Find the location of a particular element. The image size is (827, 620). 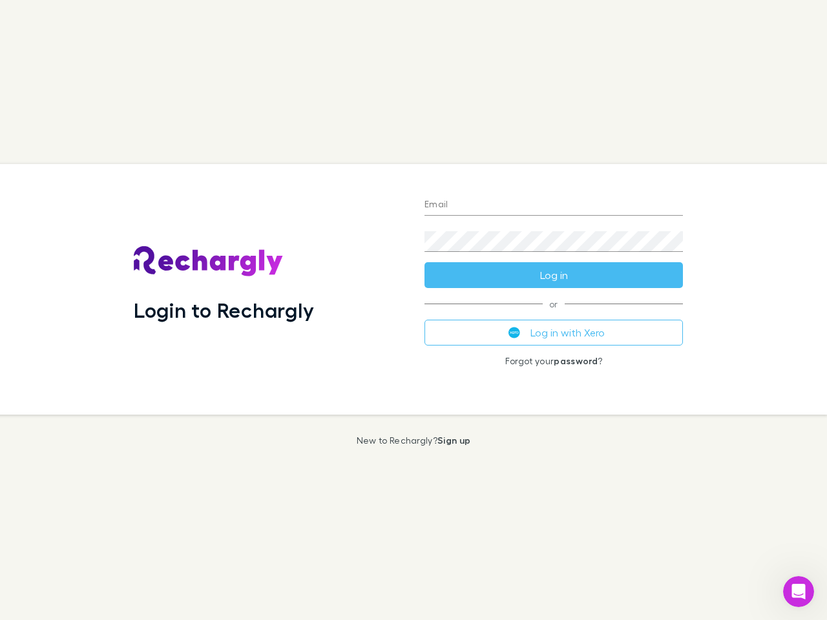

button: Log in with Xero is located at coordinates (554, 333).